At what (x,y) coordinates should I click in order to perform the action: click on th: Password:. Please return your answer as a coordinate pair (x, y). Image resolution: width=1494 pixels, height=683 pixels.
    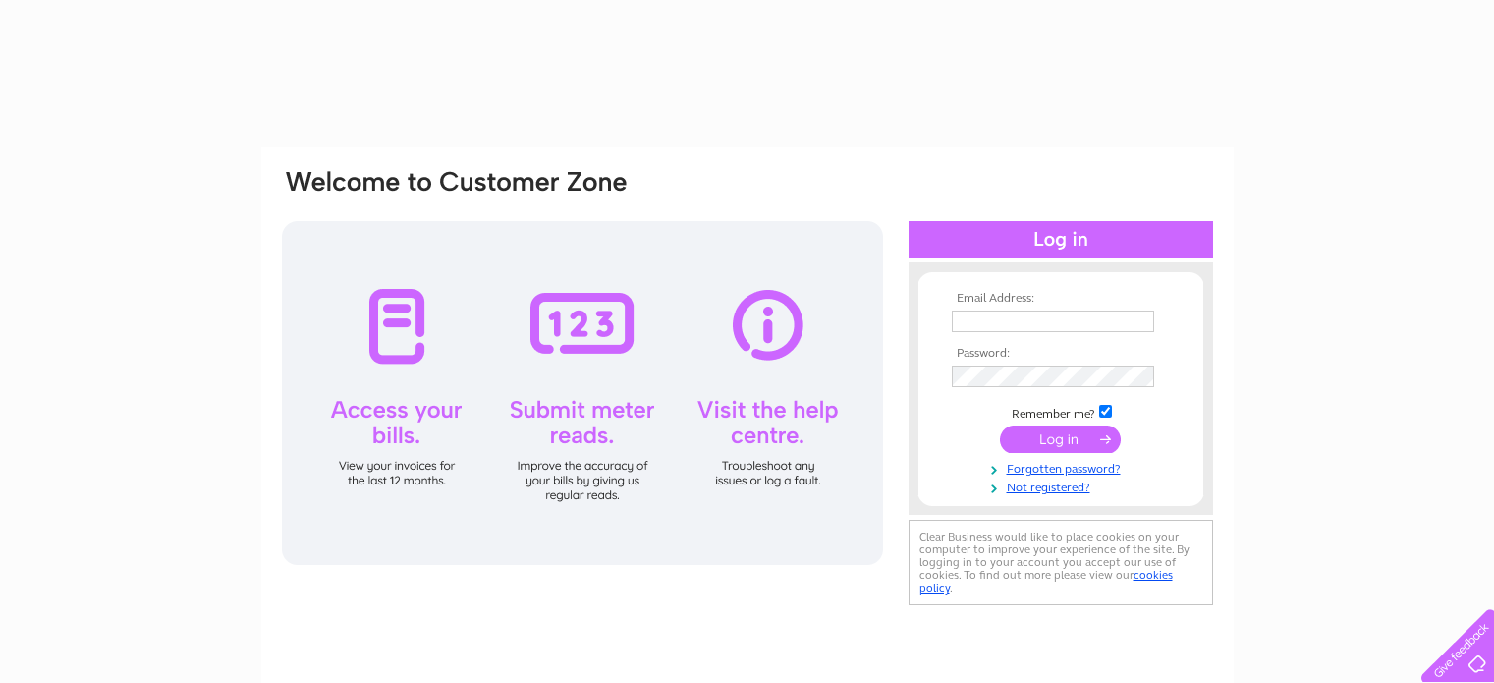
    Looking at the image, I should click on (1061, 354).